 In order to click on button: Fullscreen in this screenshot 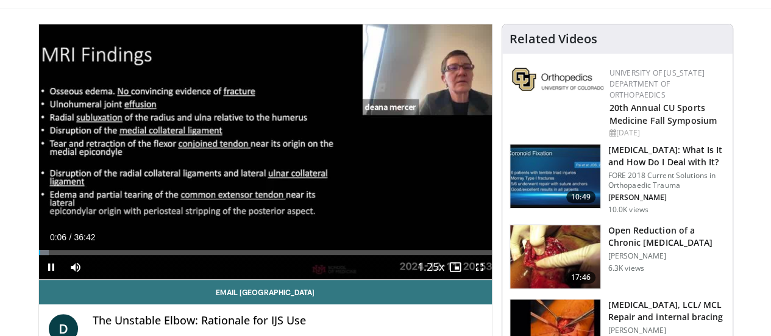, I will do `click(479, 267)`.